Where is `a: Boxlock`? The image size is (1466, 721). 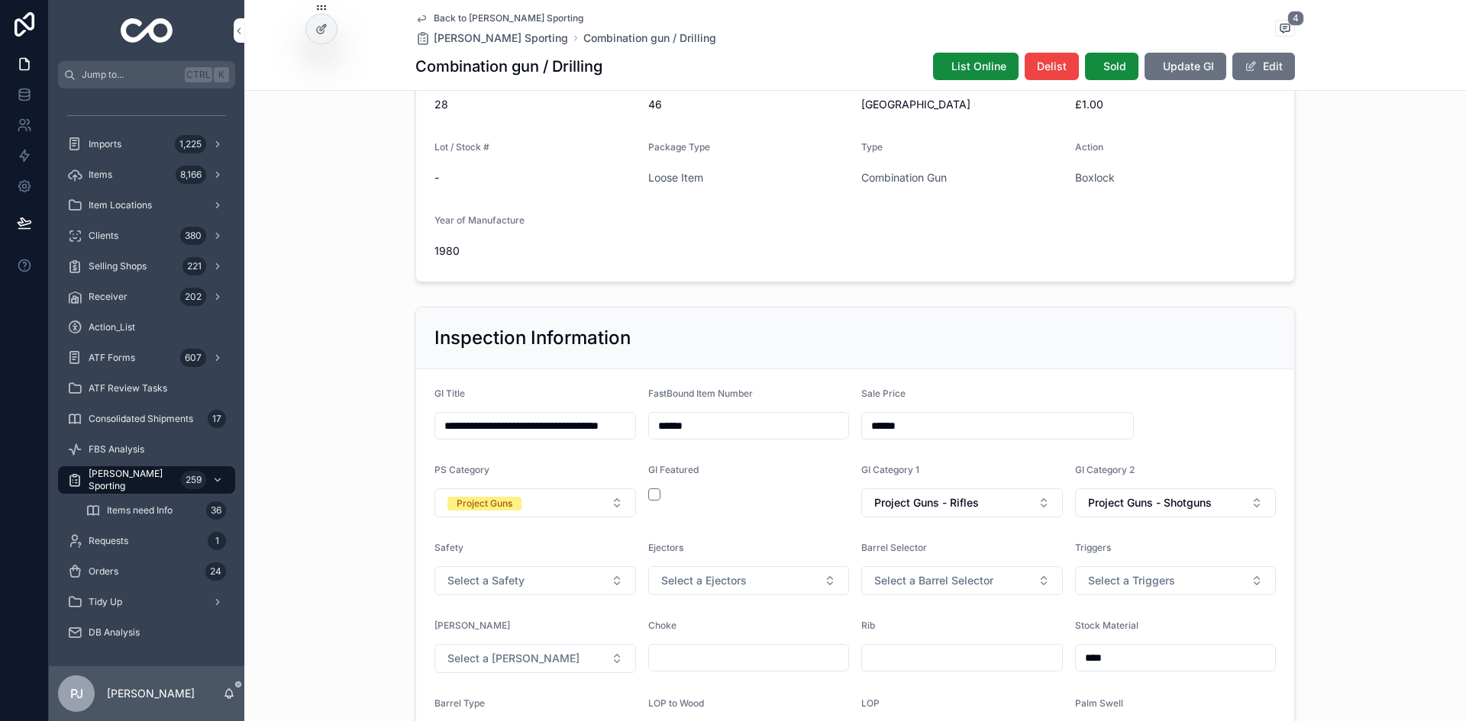
a: Boxlock is located at coordinates (1095, 178).